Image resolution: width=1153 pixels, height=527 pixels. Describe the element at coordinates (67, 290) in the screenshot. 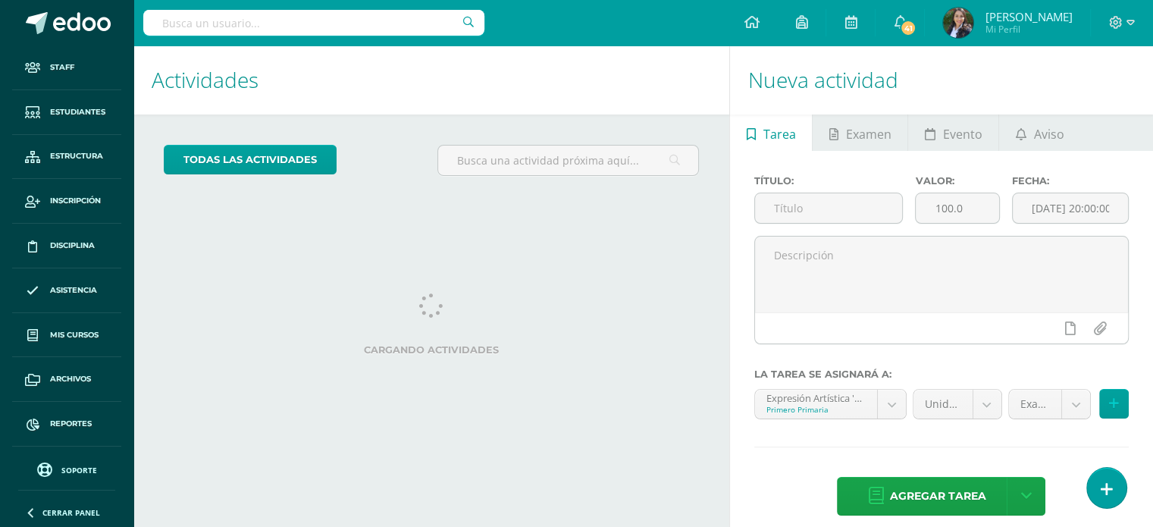

I see `a: Asistencia` at that location.